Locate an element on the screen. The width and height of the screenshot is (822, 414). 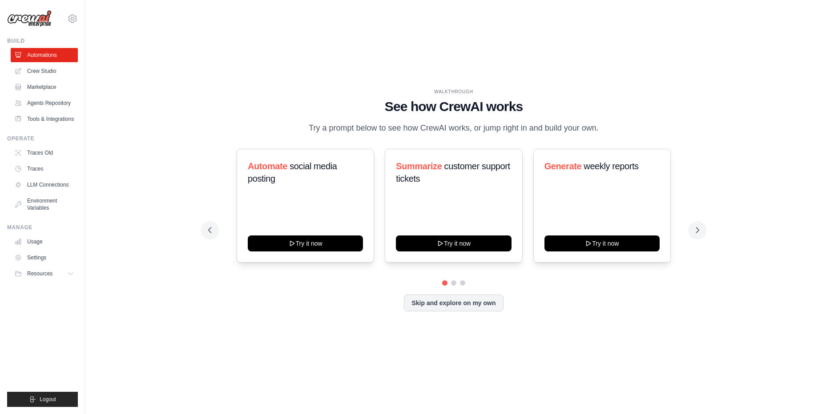
span: weekly reports is located at coordinates (611, 166).